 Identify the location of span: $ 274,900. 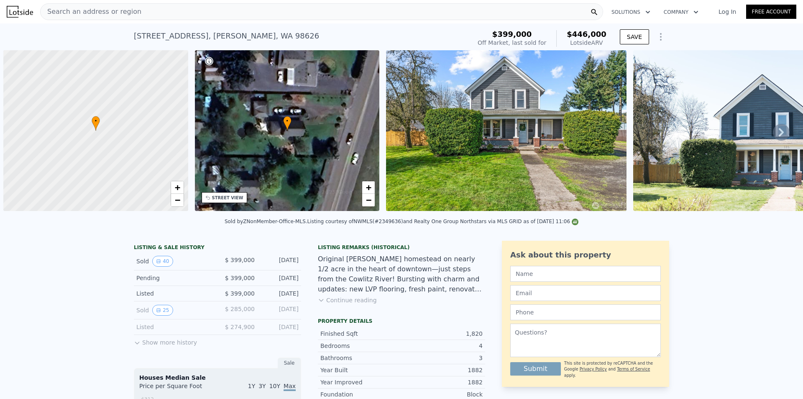
(240, 327).